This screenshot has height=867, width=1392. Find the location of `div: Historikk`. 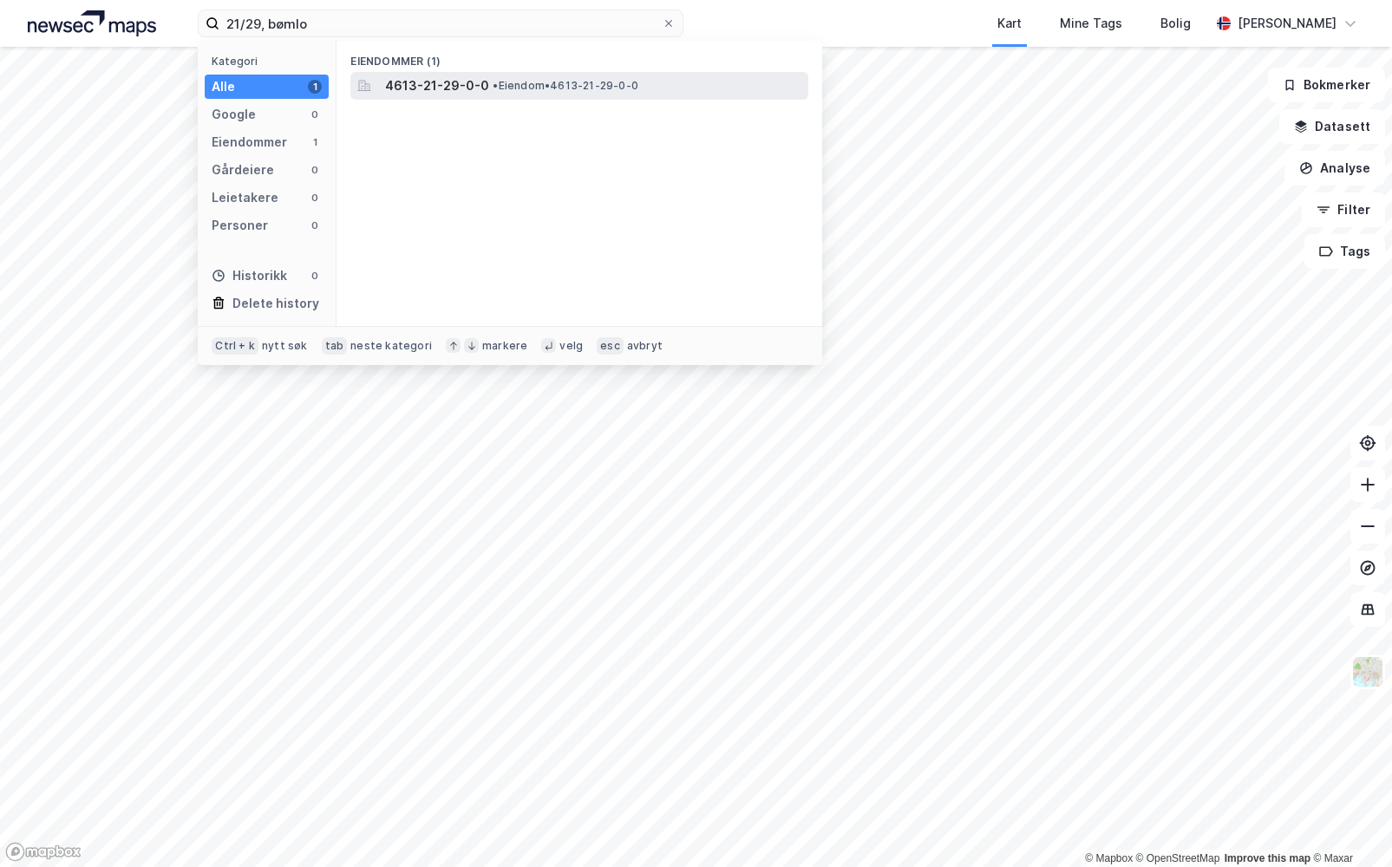

div: Historikk is located at coordinates (249, 276).